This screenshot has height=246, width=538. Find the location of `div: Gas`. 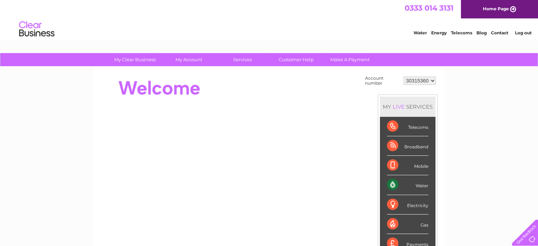

div: Gas is located at coordinates (408, 224).